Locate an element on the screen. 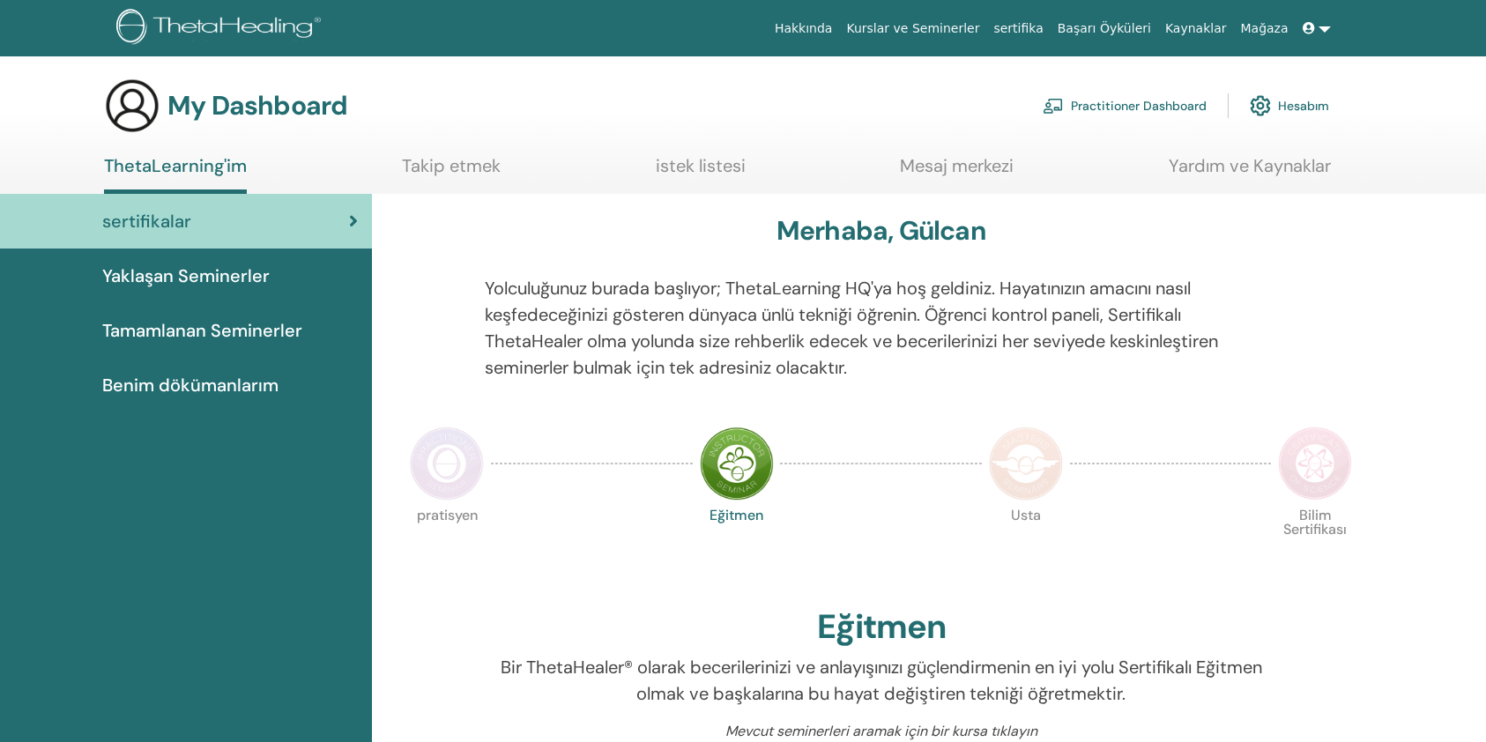  a: istek listesi is located at coordinates (701, 172).